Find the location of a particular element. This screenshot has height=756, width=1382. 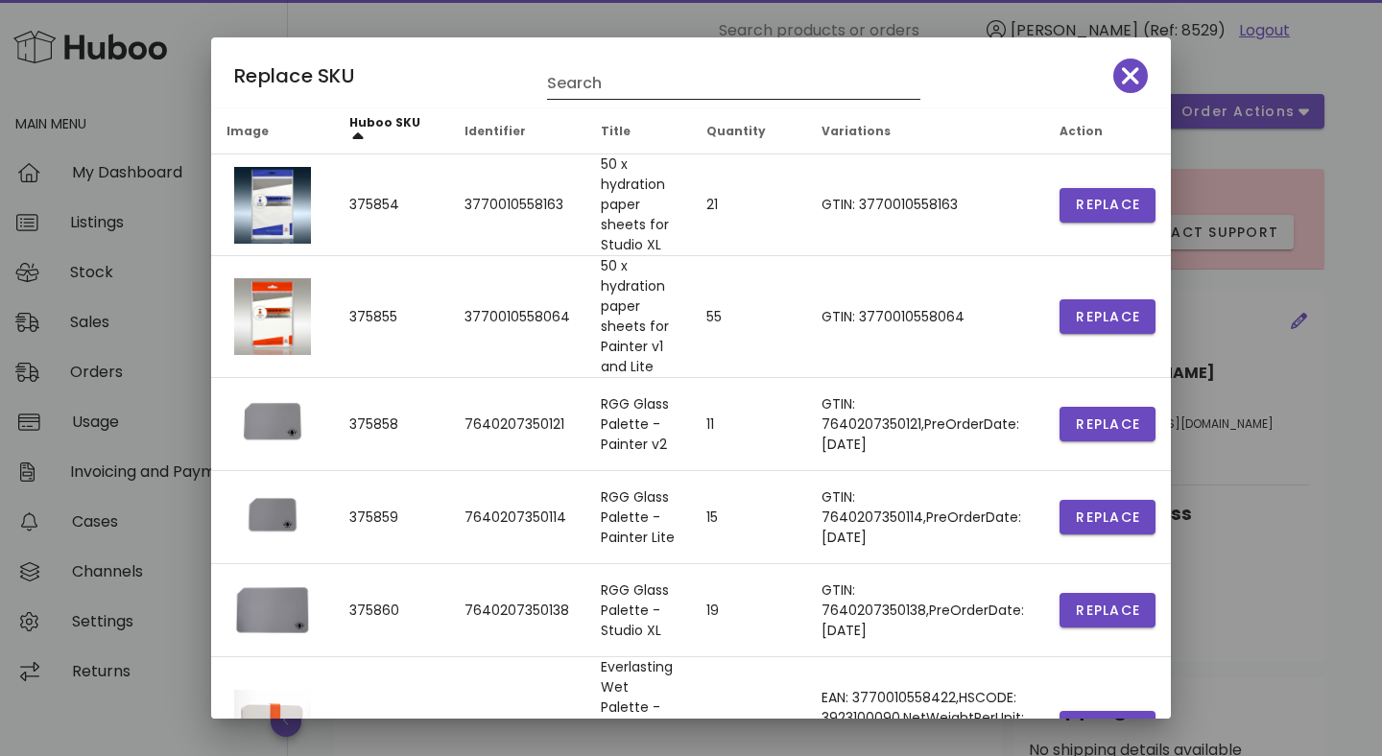

th: Image is located at coordinates (273, 132).